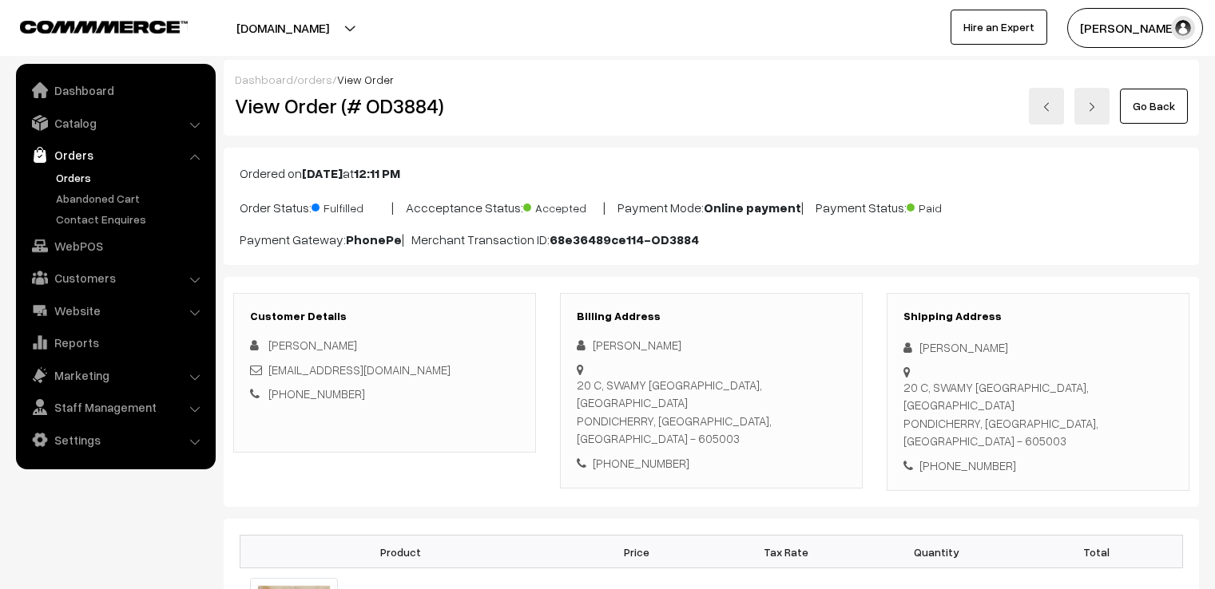  Describe the element at coordinates (752, 208) in the screenshot. I see `b: Online payment` at that location.